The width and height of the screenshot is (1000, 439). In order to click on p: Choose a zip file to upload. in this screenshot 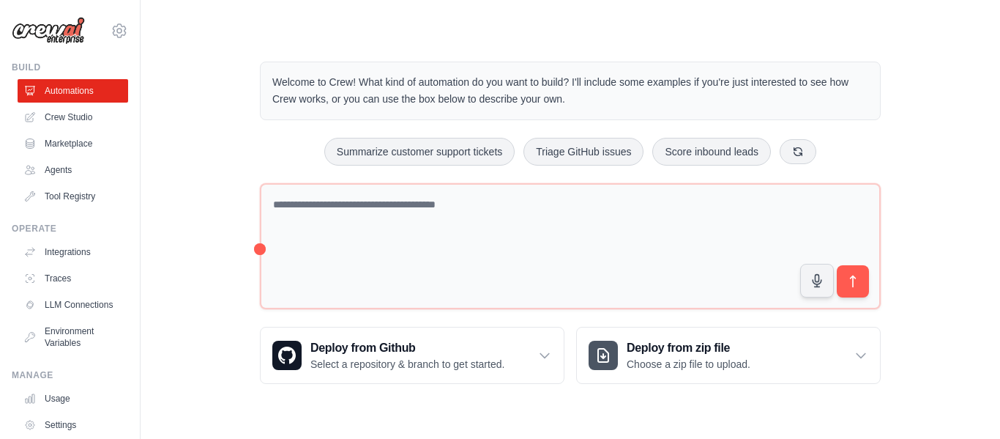, I will do `click(688, 364)`.